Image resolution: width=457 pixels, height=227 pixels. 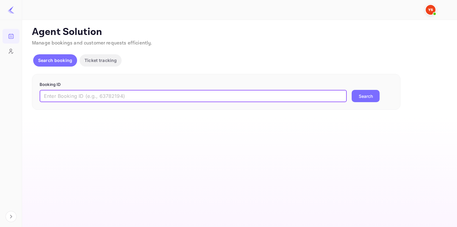 What do you see at coordinates (11, 217) in the screenshot?
I see `button: Expand navigation` at bounding box center [11, 217].